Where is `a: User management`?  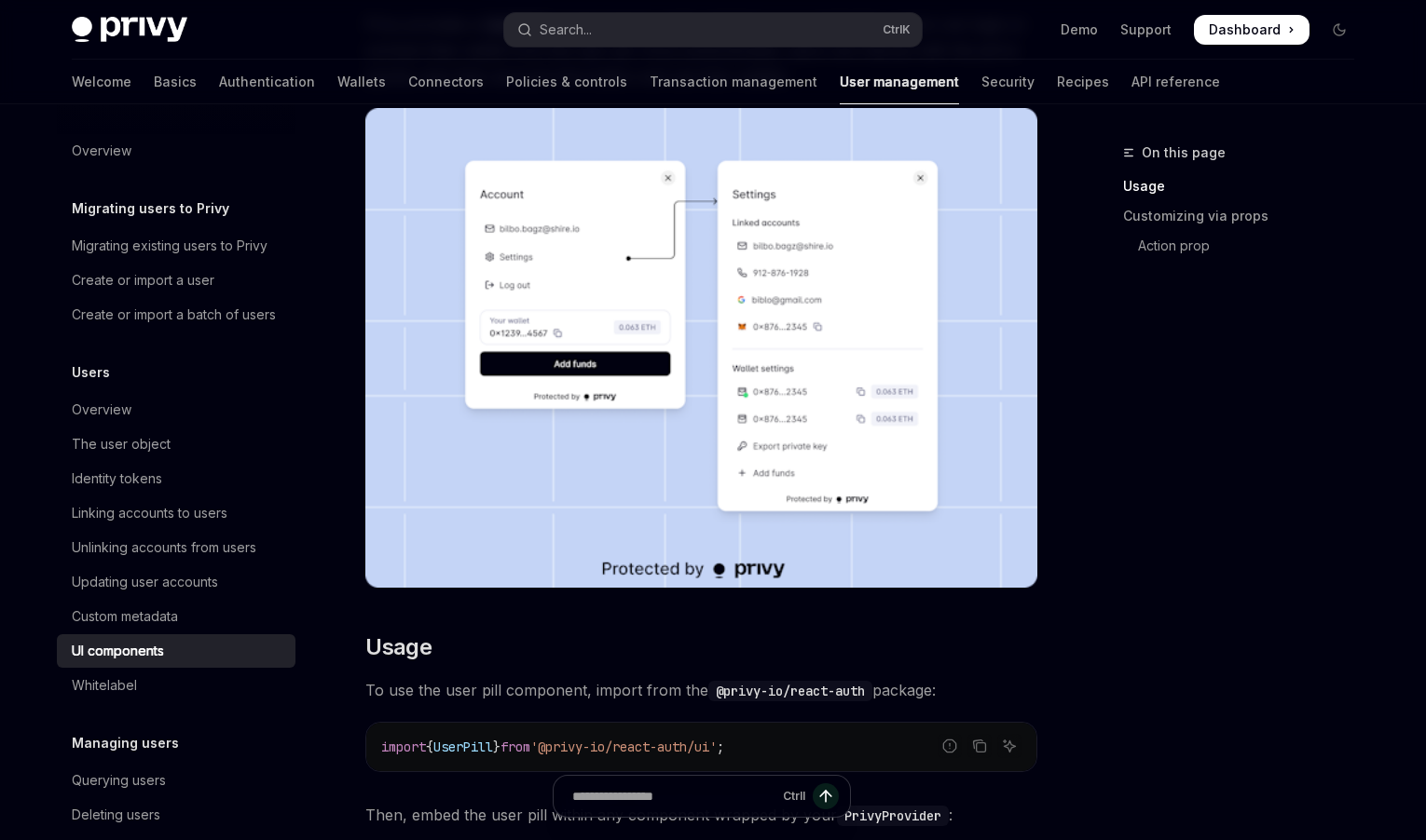
a: User management is located at coordinates (899, 82).